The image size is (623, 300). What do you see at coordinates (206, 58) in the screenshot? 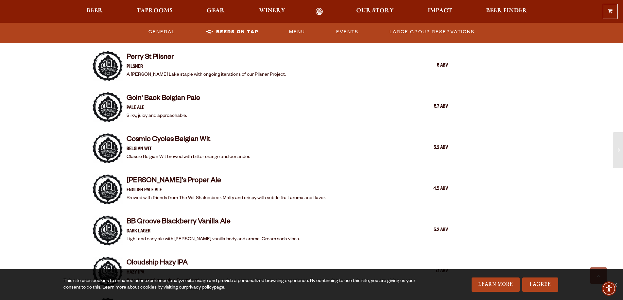
I see `h4: Perry St Pilsner` at bounding box center [206, 58].